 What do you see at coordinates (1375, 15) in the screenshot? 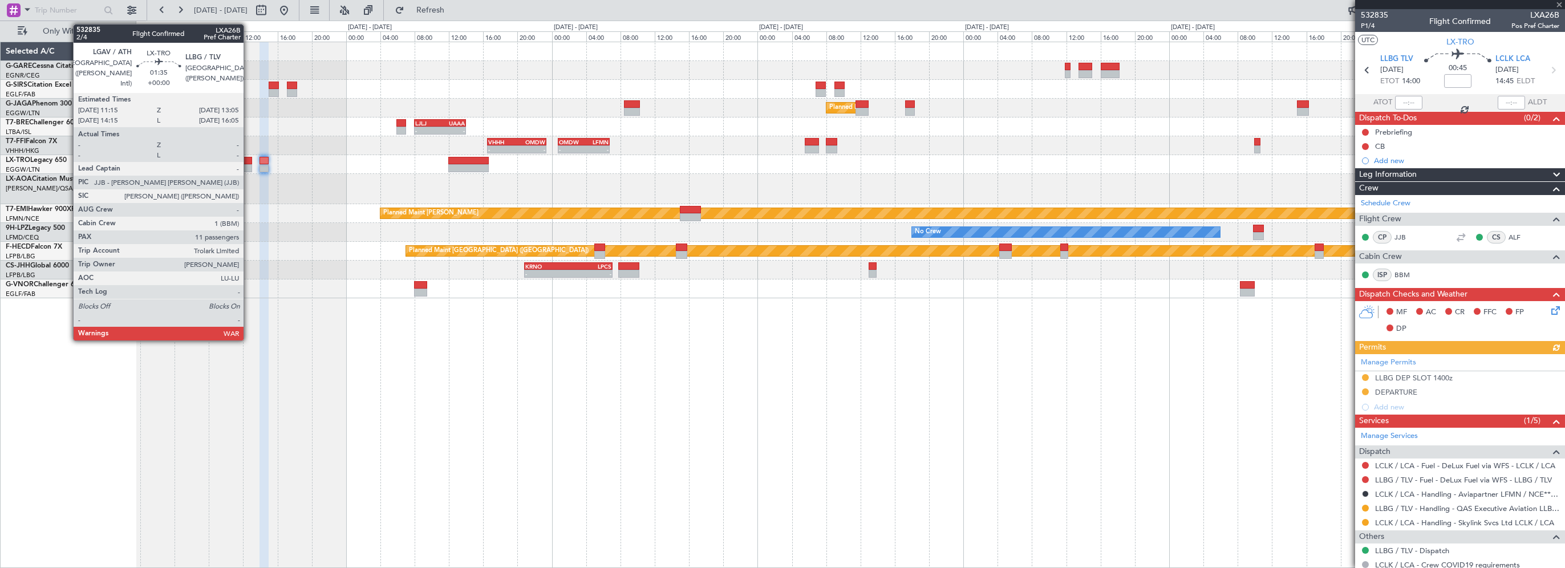
I see `span: 532835` at bounding box center [1375, 15].